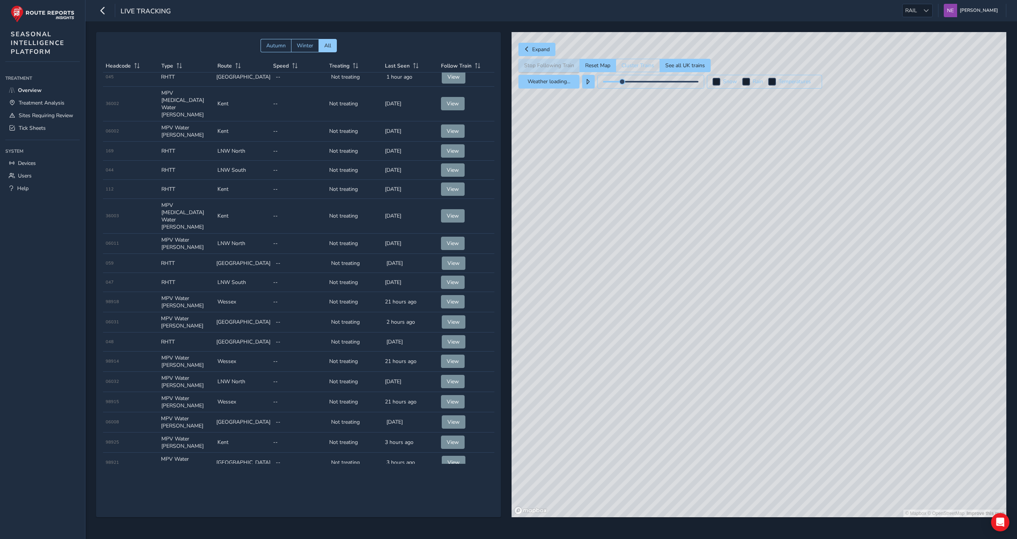 The width and height of the screenshot is (1017, 539). What do you see at coordinates (328, 45) in the screenshot?
I see `button: All` at bounding box center [328, 45].